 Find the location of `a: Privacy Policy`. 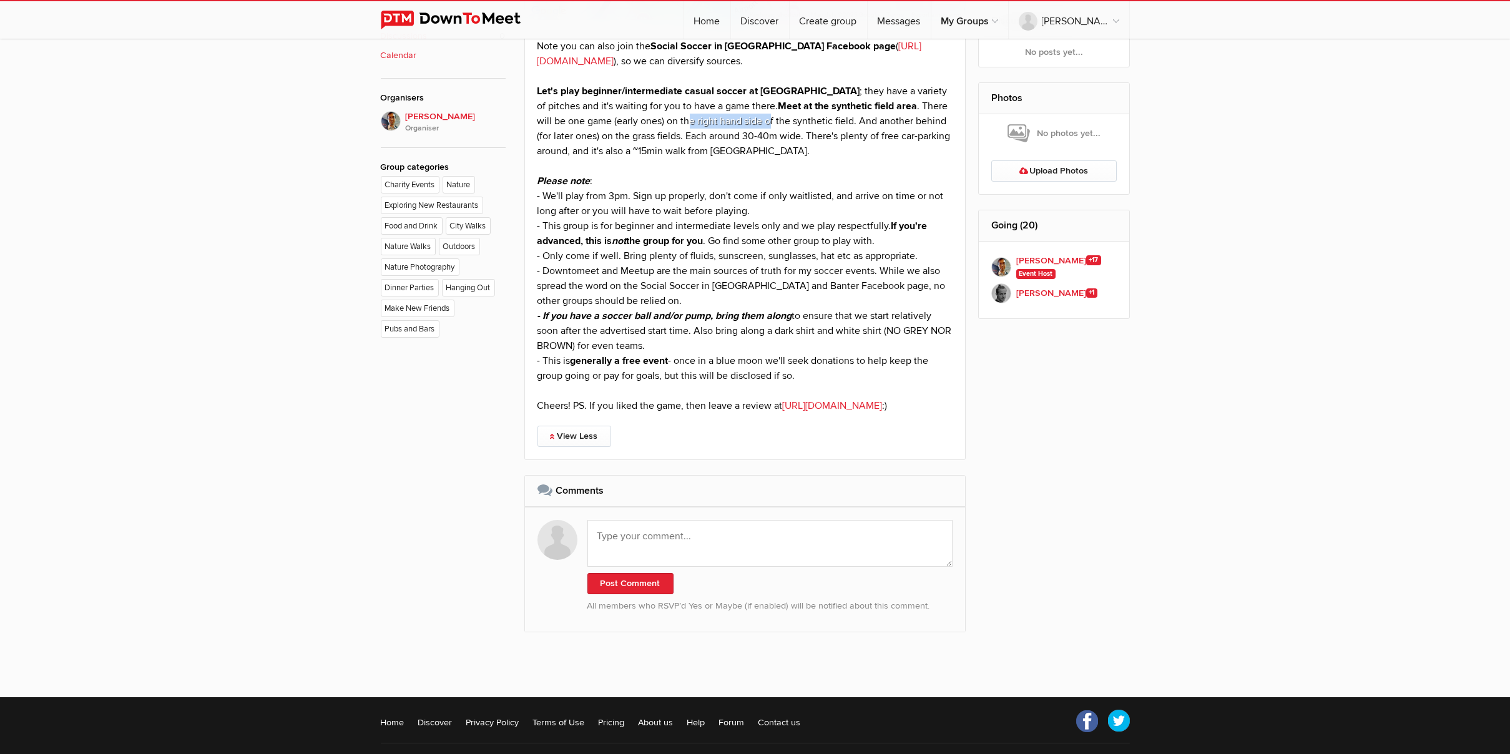

a: Privacy Policy is located at coordinates (493, 722).